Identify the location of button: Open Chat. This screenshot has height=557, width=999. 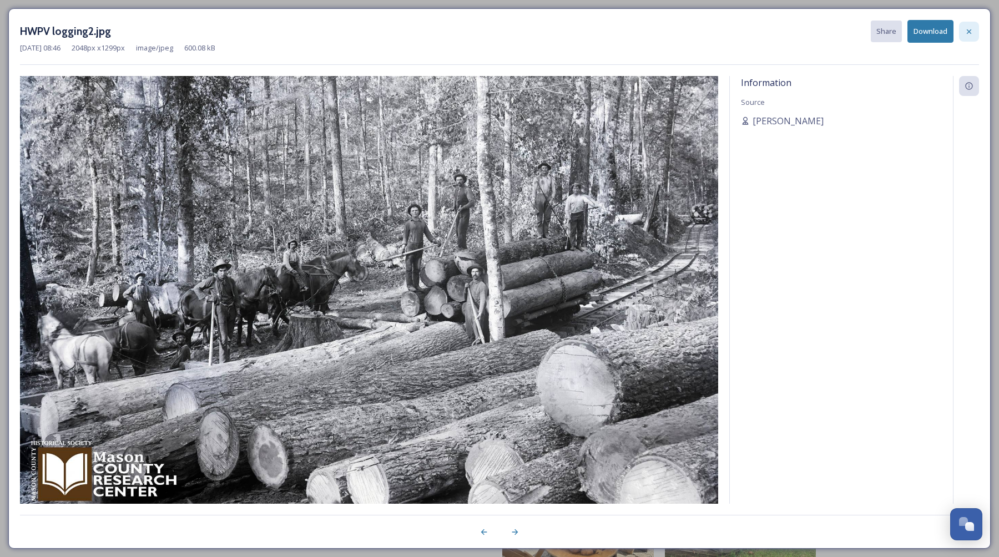
(967, 525).